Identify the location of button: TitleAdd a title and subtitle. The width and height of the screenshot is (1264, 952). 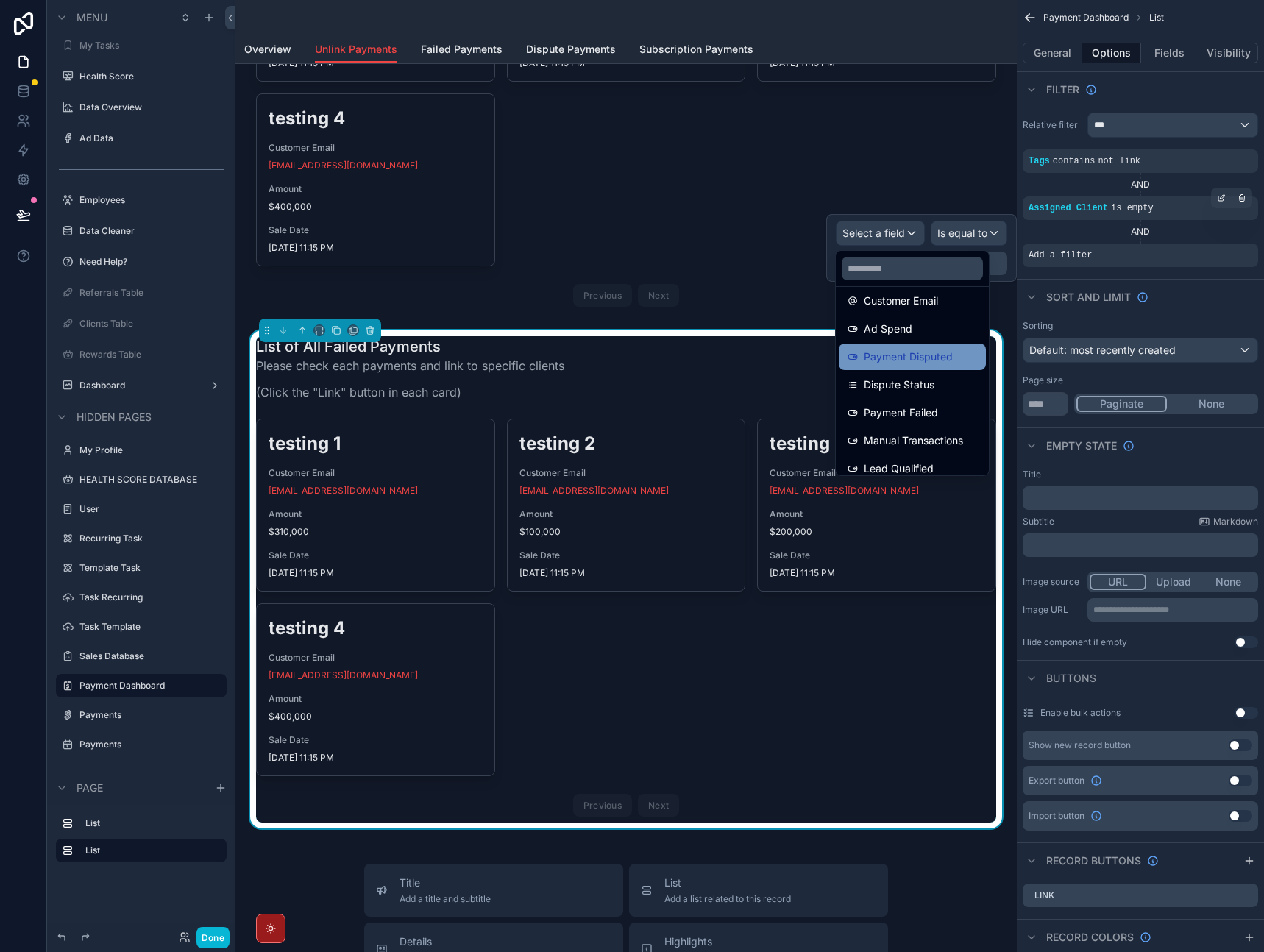
(494, 890).